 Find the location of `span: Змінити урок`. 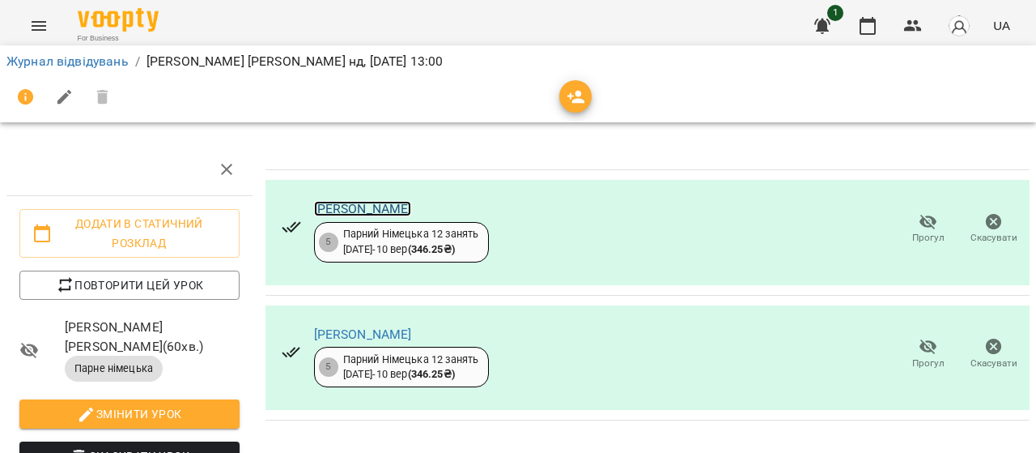

span: Змінити урок is located at coordinates (130, 414).